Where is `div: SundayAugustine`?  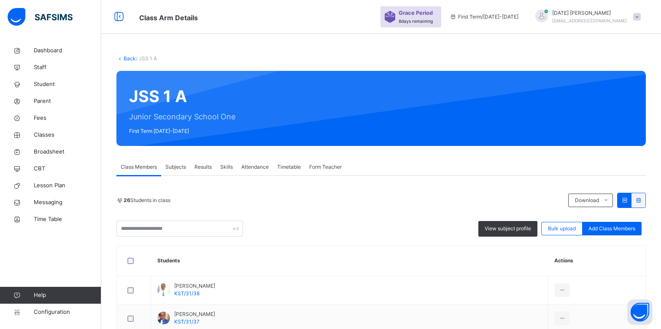
div: SundayAugustine is located at coordinates (586, 17).